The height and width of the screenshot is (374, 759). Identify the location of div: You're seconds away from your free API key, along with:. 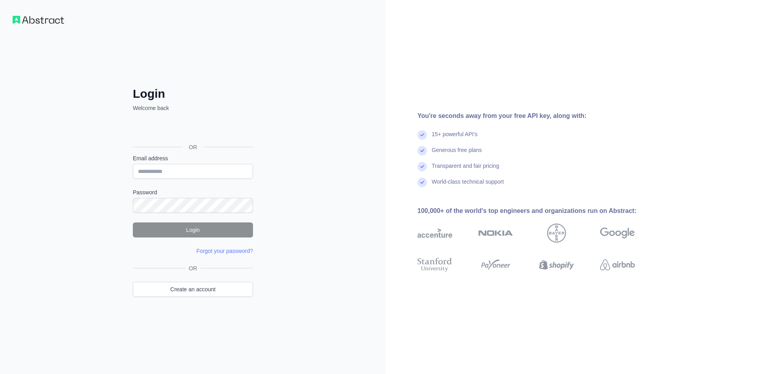
(539, 116).